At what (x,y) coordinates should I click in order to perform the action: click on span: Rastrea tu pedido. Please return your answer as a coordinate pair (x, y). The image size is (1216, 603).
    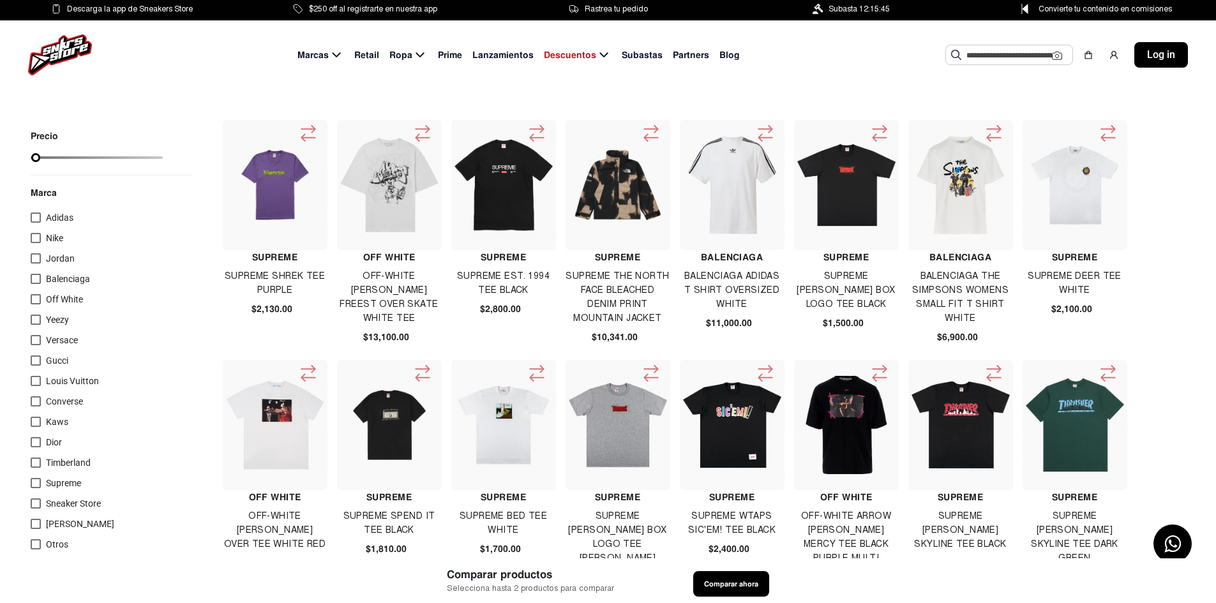
    Looking at the image, I should click on (616, 9).